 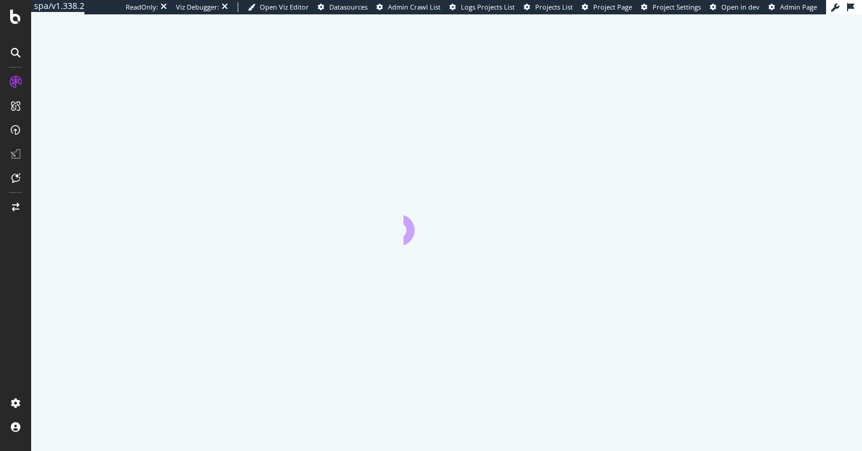 What do you see at coordinates (446, 223) in the screenshot?
I see `div: animation` at bounding box center [446, 223].